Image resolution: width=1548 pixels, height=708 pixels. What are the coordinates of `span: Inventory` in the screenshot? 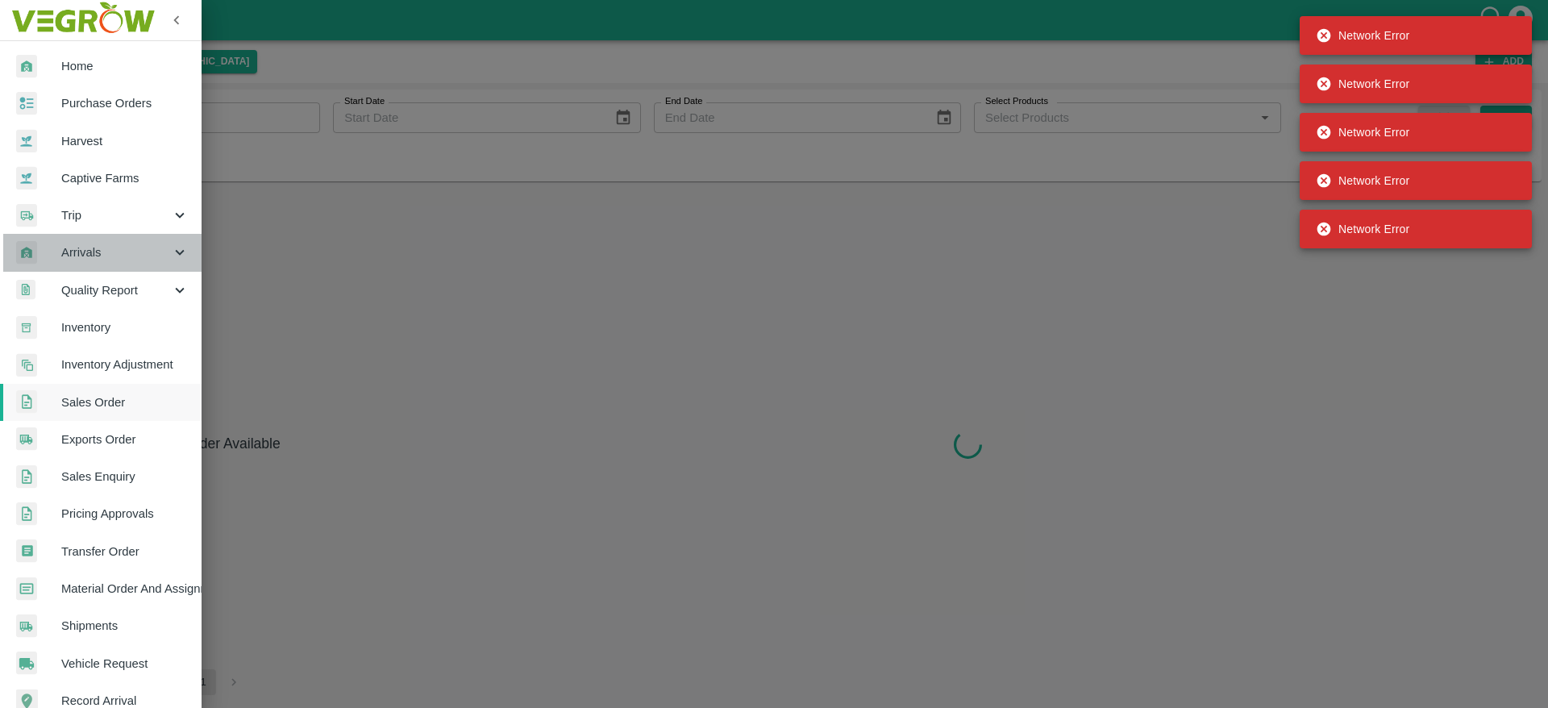 It's located at (125, 327).